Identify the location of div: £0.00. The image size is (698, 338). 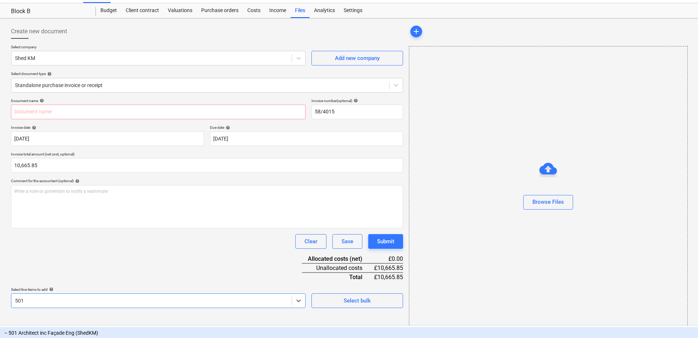
(388, 259).